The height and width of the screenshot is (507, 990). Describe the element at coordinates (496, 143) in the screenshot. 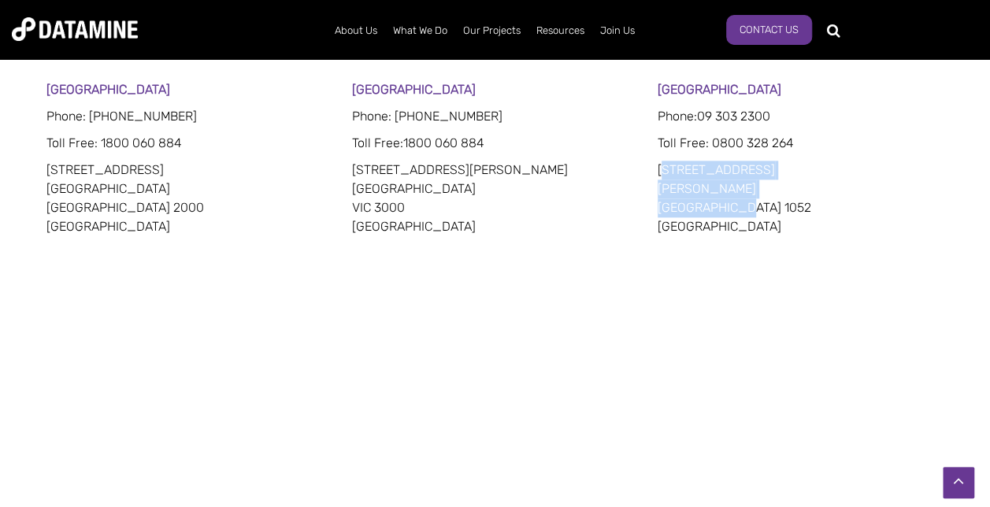

I see `p: 1800 060 884` at that location.